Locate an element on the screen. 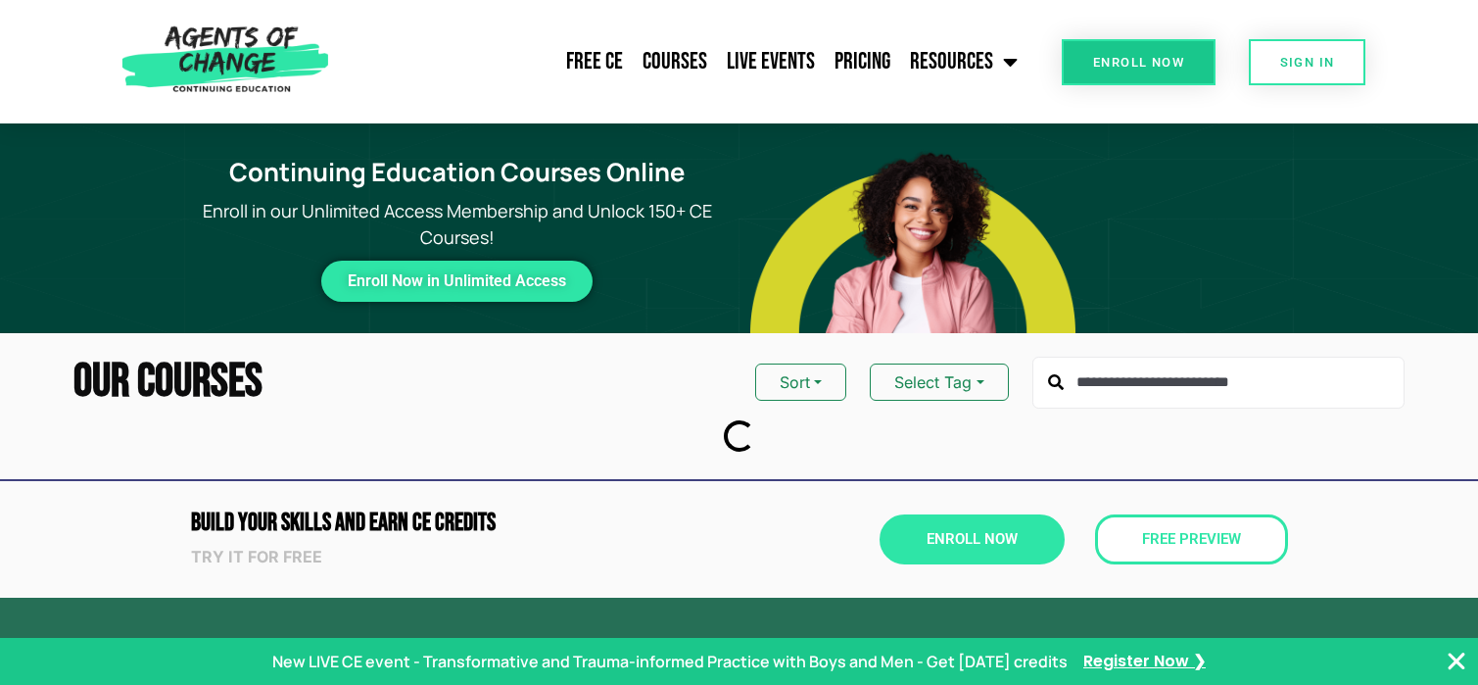 The image size is (1478, 685). a: Live Events is located at coordinates (771, 62).